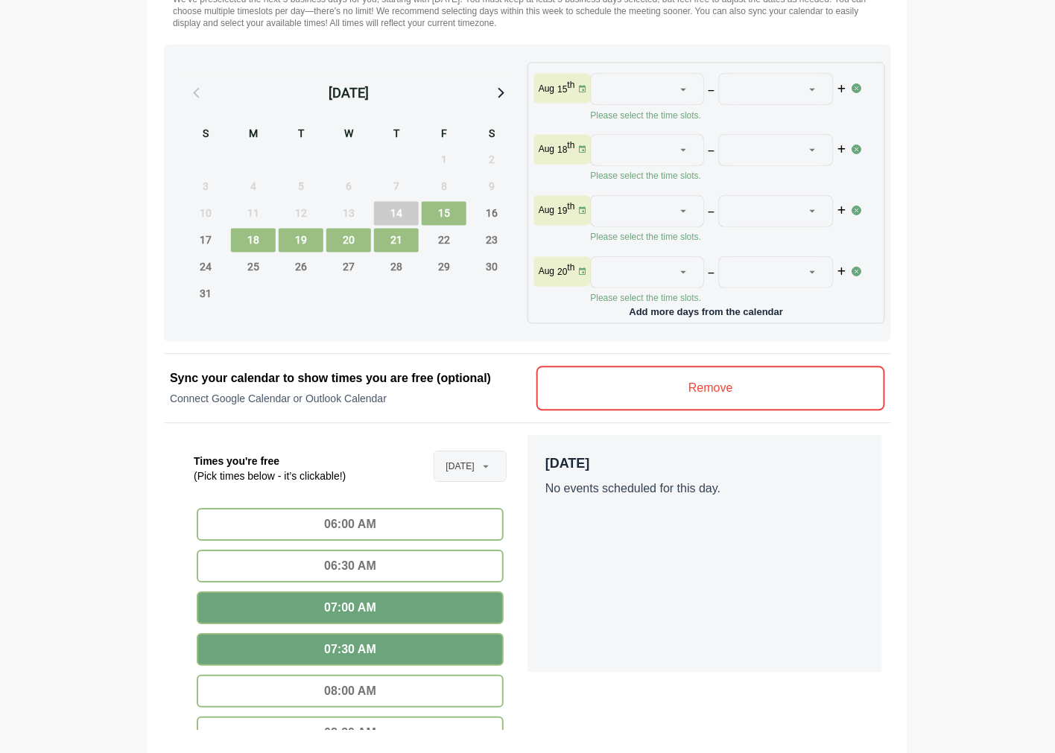 Image resolution: width=1055 pixels, height=753 pixels. I want to click on p: Add more days from the calendar, so click(706, 309).